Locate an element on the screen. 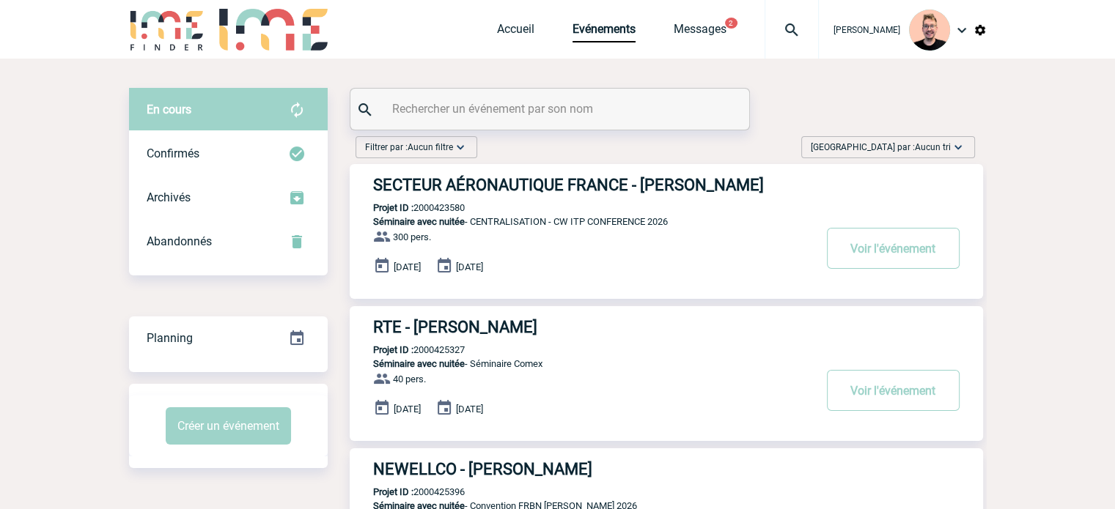  span: En cours is located at coordinates (169, 109).